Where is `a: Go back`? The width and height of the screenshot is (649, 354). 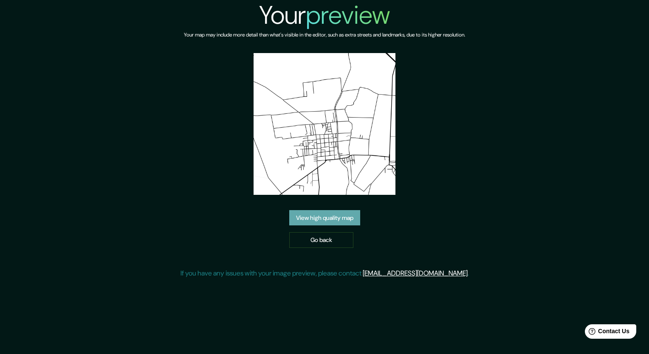 a: Go back is located at coordinates (321, 240).